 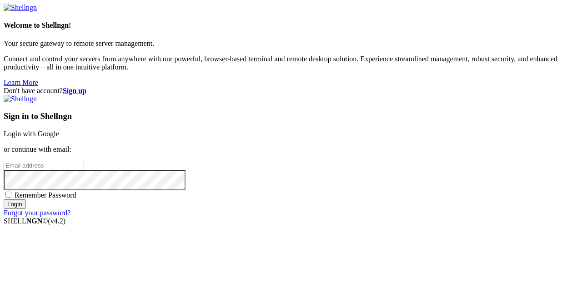 I want to click on input: Login, so click(x=15, y=204).